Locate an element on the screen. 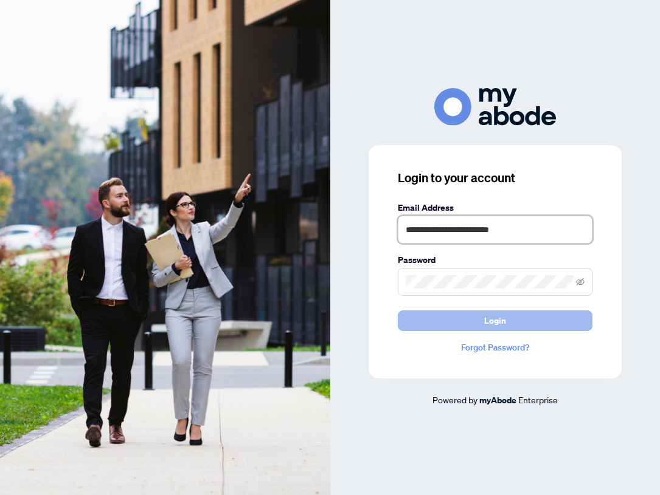 This screenshot has height=495, width=660. label: Password is located at coordinates (495, 260).